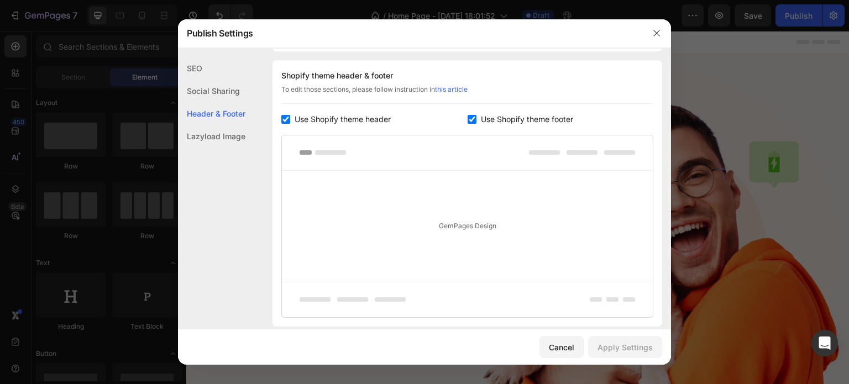  What do you see at coordinates (467, 76) in the screenshot?
I see `div: Shopify theme header & footer` at bounding box center [467, 76].